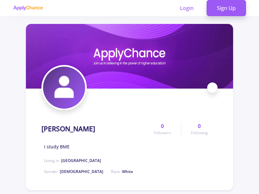  I want to click on a: 0Followers, so click(162, 129).